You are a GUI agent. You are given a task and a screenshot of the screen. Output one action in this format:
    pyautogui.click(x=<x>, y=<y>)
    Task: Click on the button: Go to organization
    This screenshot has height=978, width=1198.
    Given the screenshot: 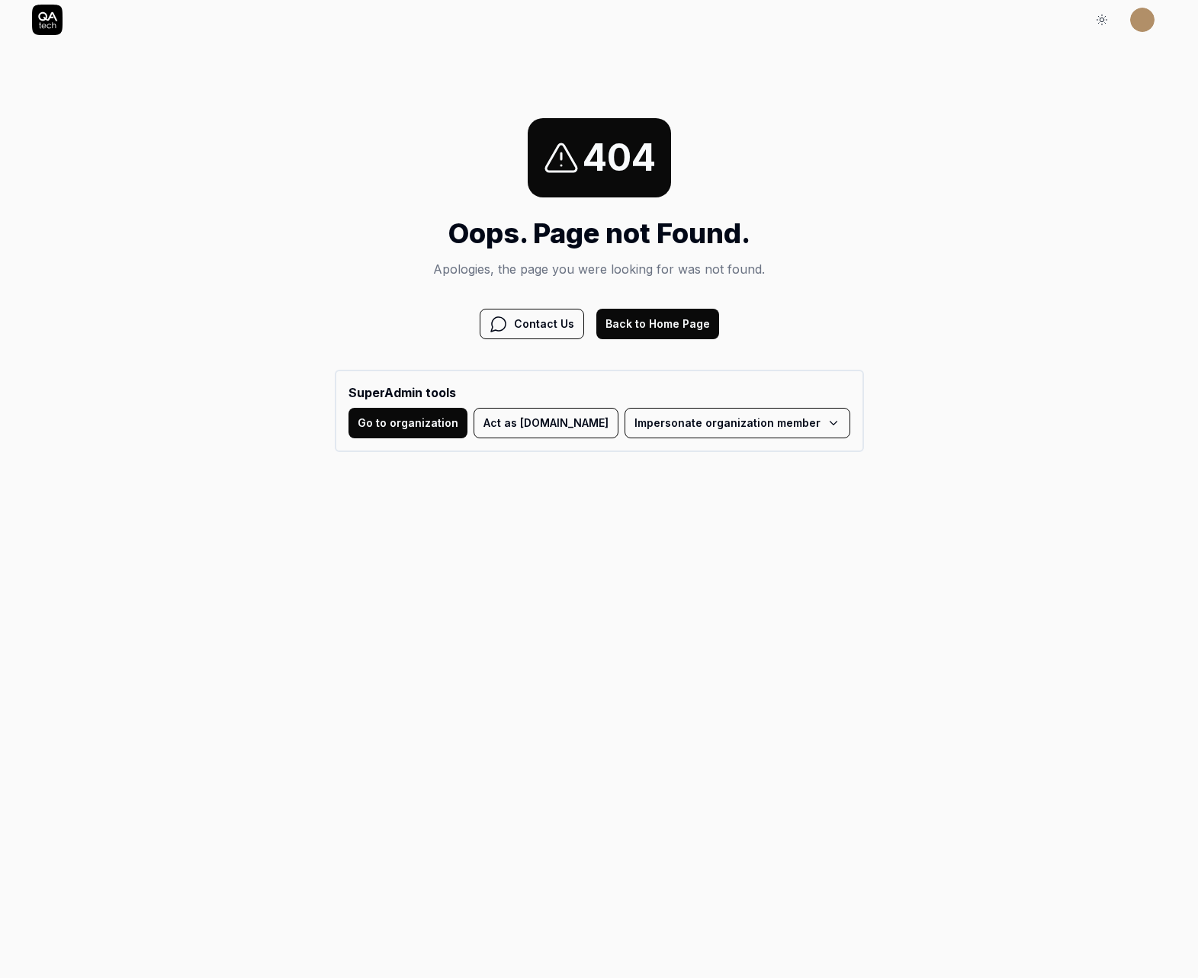 What is the action you would take?
    pyautogui.click(x=408, y=423)
    